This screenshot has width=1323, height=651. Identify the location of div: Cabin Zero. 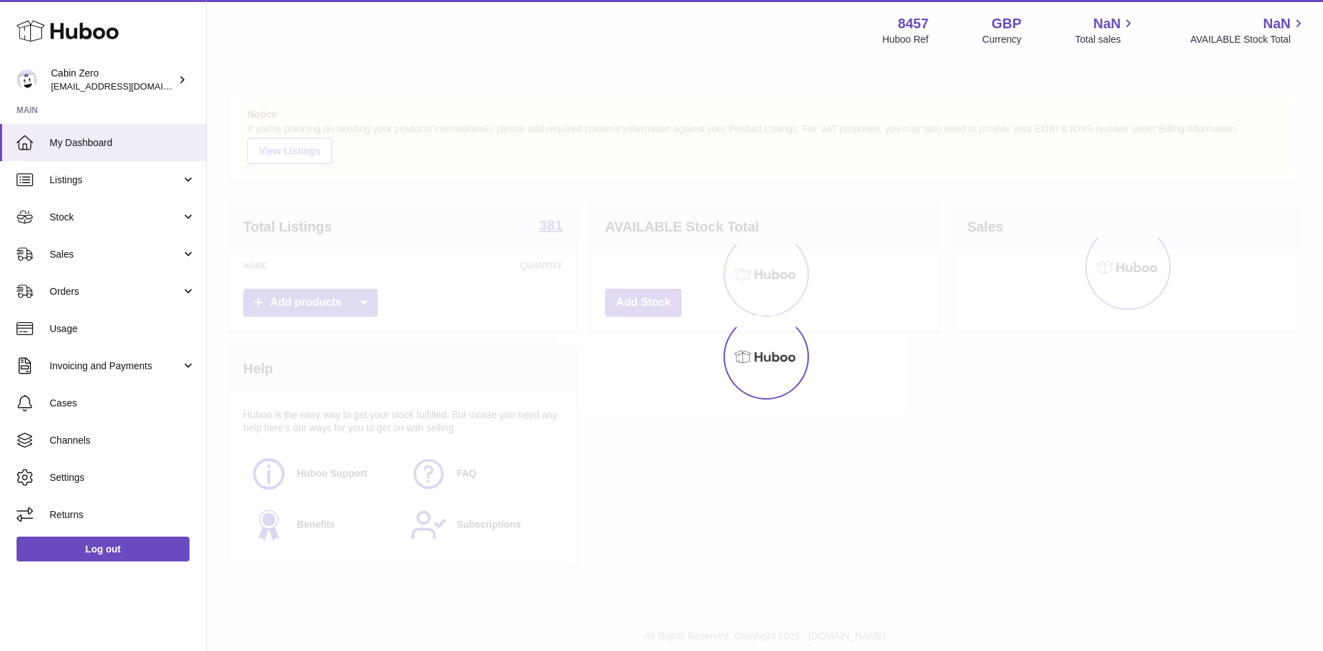
(113, 80).